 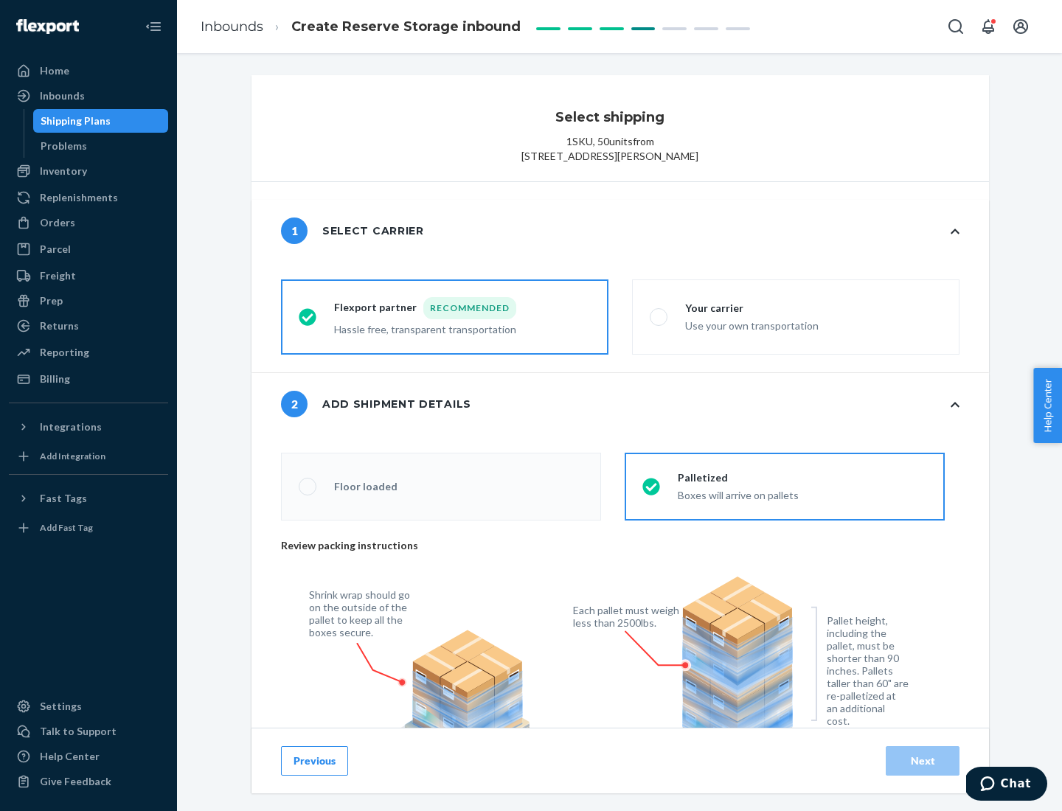 I want to click on button: Open Search Box, so click(x=955, y=27).